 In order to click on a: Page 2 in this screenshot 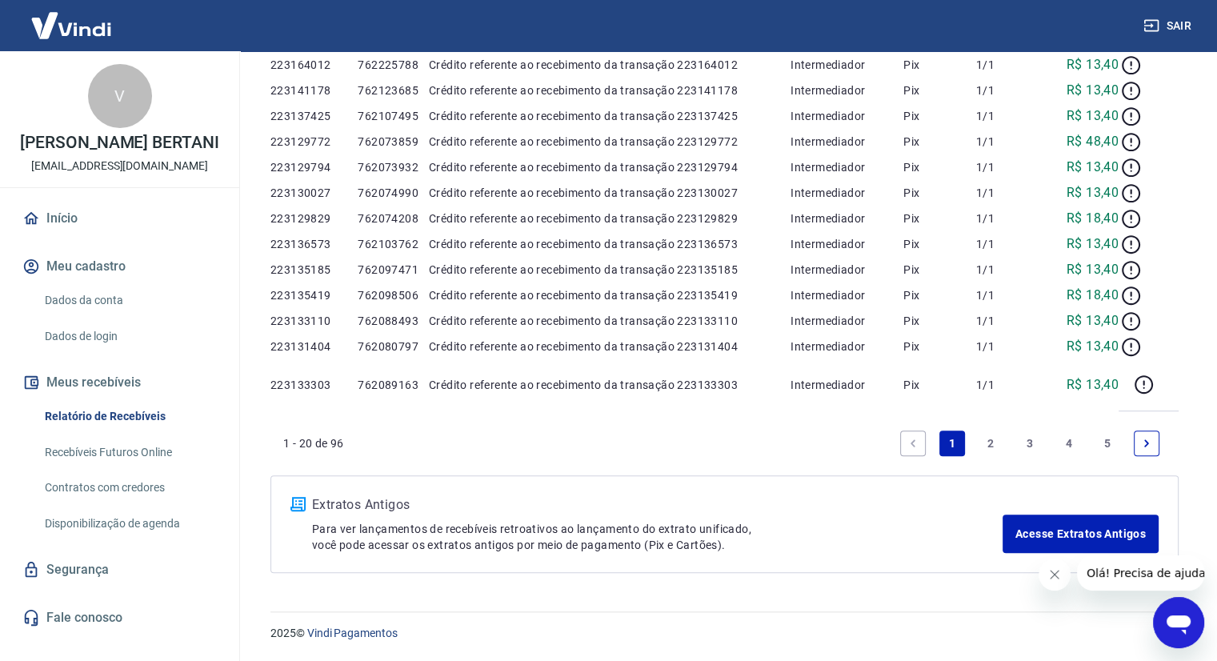, I will do `click(990, 443)`.